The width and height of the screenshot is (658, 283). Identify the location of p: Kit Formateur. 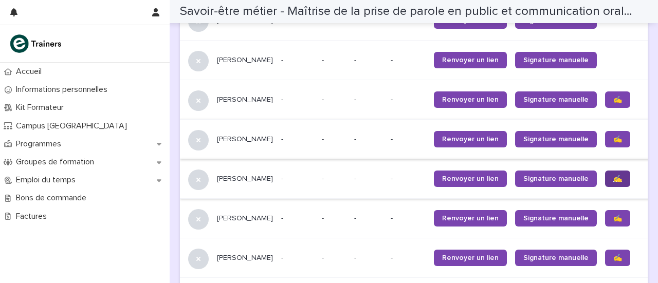
(42, 107).